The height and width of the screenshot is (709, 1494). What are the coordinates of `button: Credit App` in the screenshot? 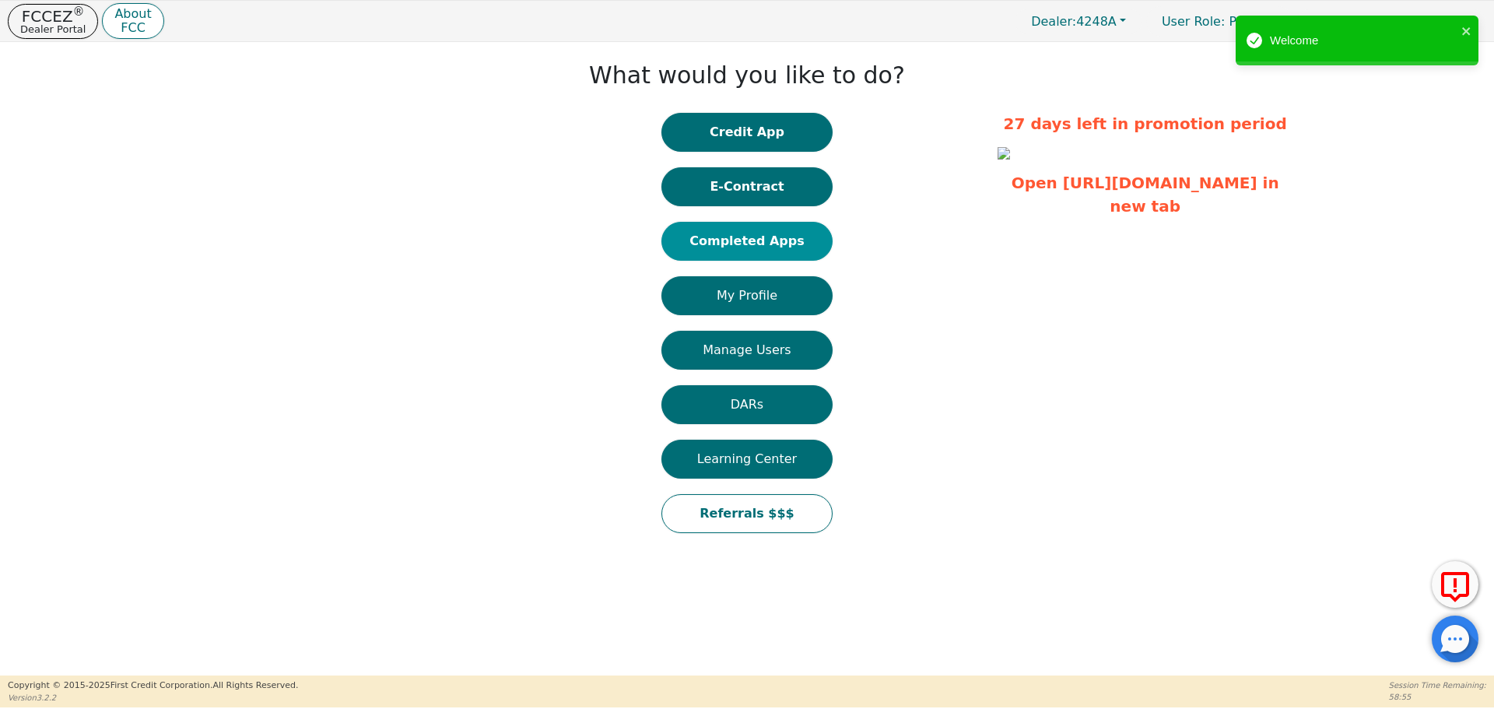 It's located at (747, 132).